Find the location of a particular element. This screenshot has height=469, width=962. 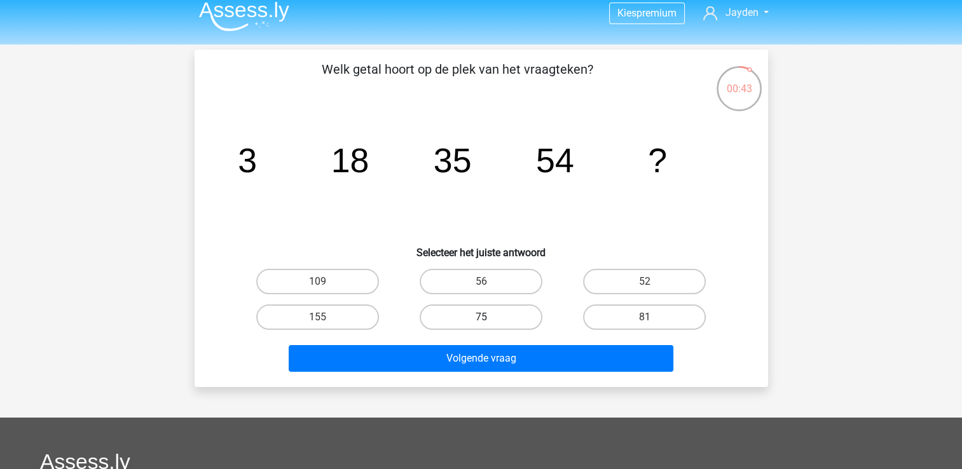

label: 81 is located at coordinates (644, 317).